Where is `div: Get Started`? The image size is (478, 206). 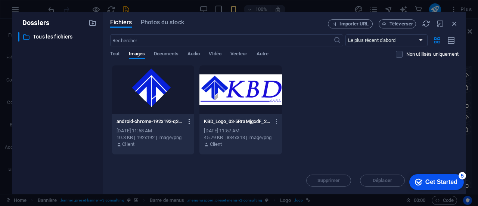
div: Get Started is located at coordinates (38, 12).